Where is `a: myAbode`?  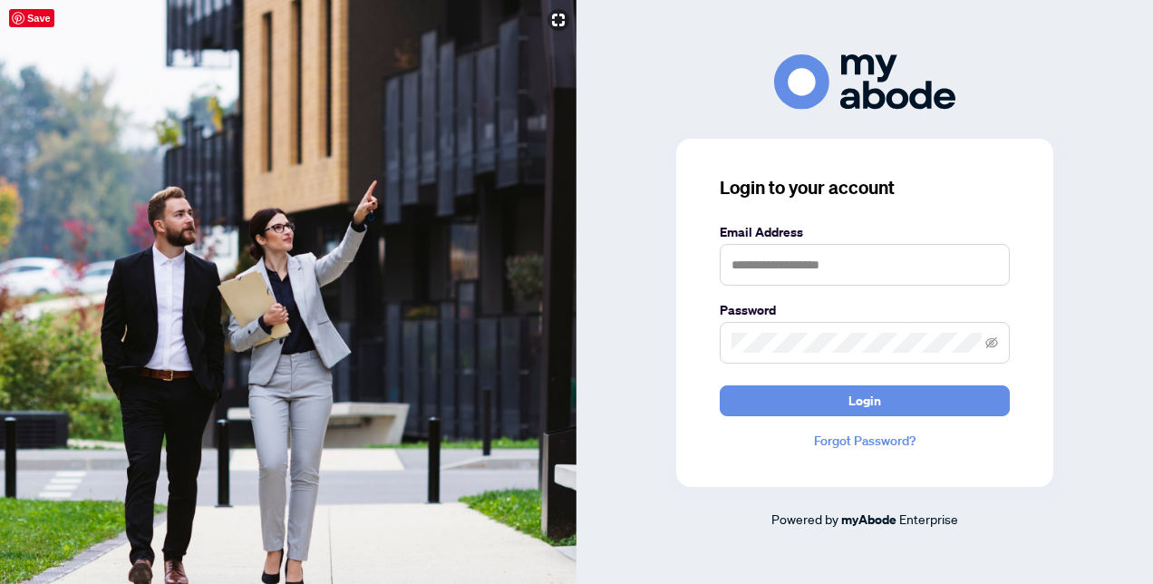
a: myAbode is located at coordinates (868, 519).